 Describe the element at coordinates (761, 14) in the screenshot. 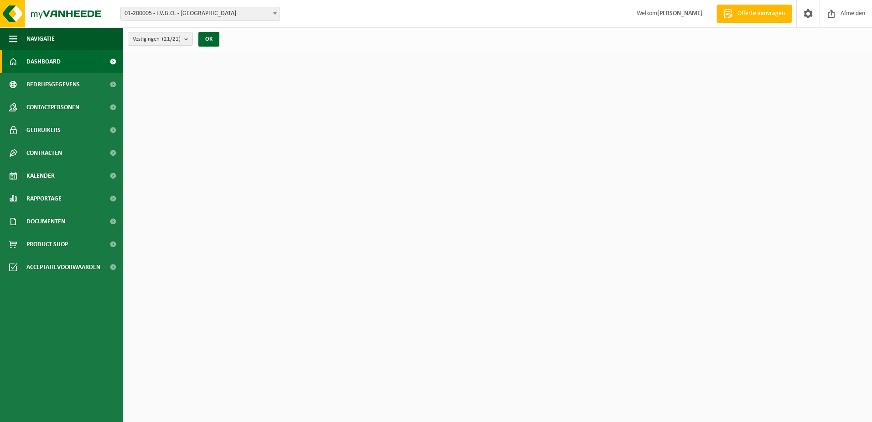

I see `span: Offerte aanvragen` at that location.